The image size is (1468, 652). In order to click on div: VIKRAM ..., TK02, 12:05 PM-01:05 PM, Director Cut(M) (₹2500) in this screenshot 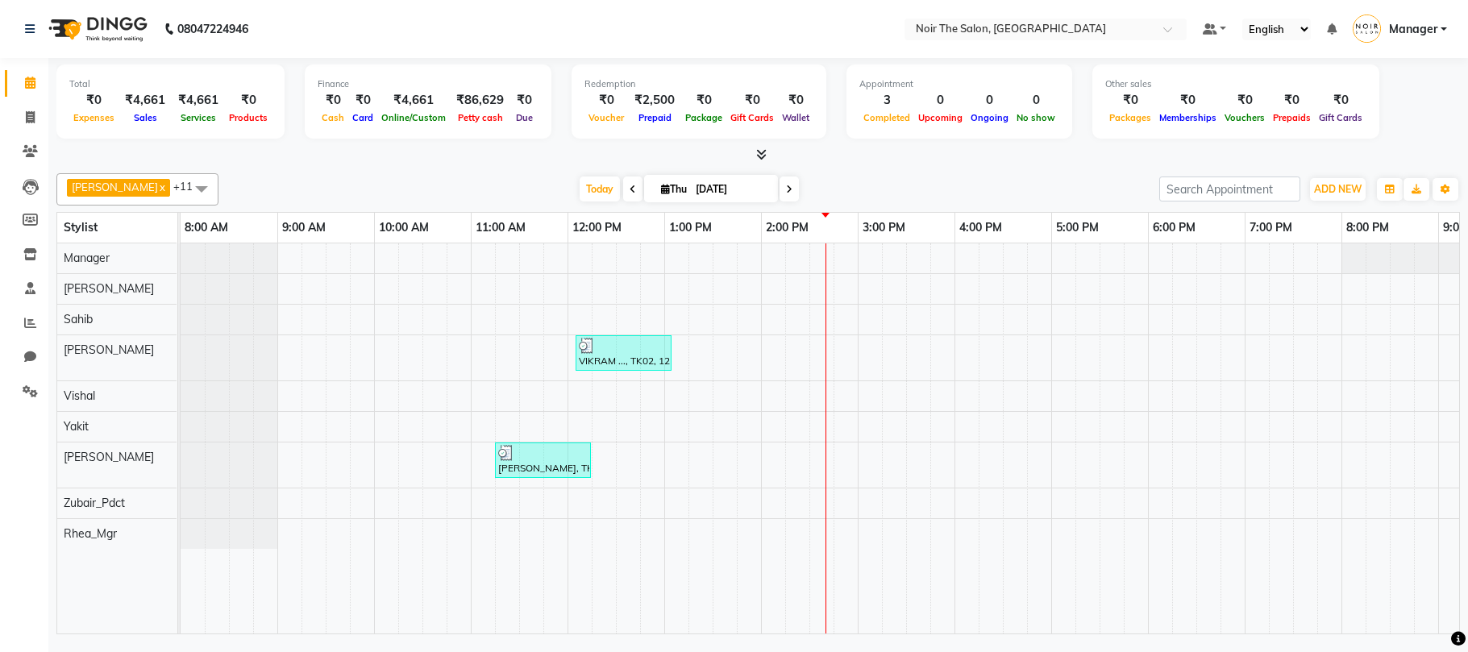, I will do `click(623, 353)`.